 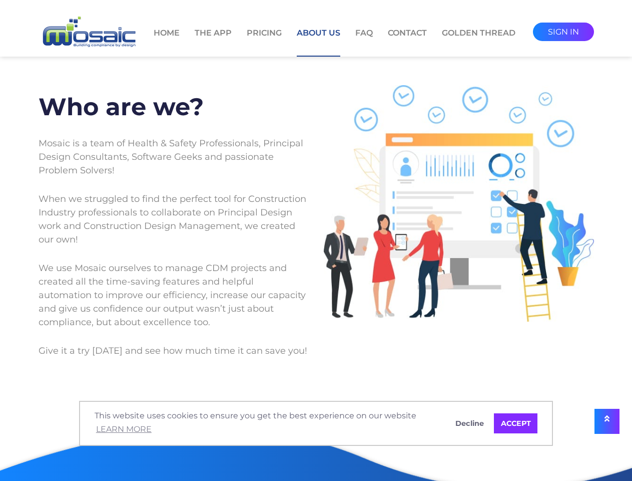 I want to click on a: Contact, so click(x=407, y=41).